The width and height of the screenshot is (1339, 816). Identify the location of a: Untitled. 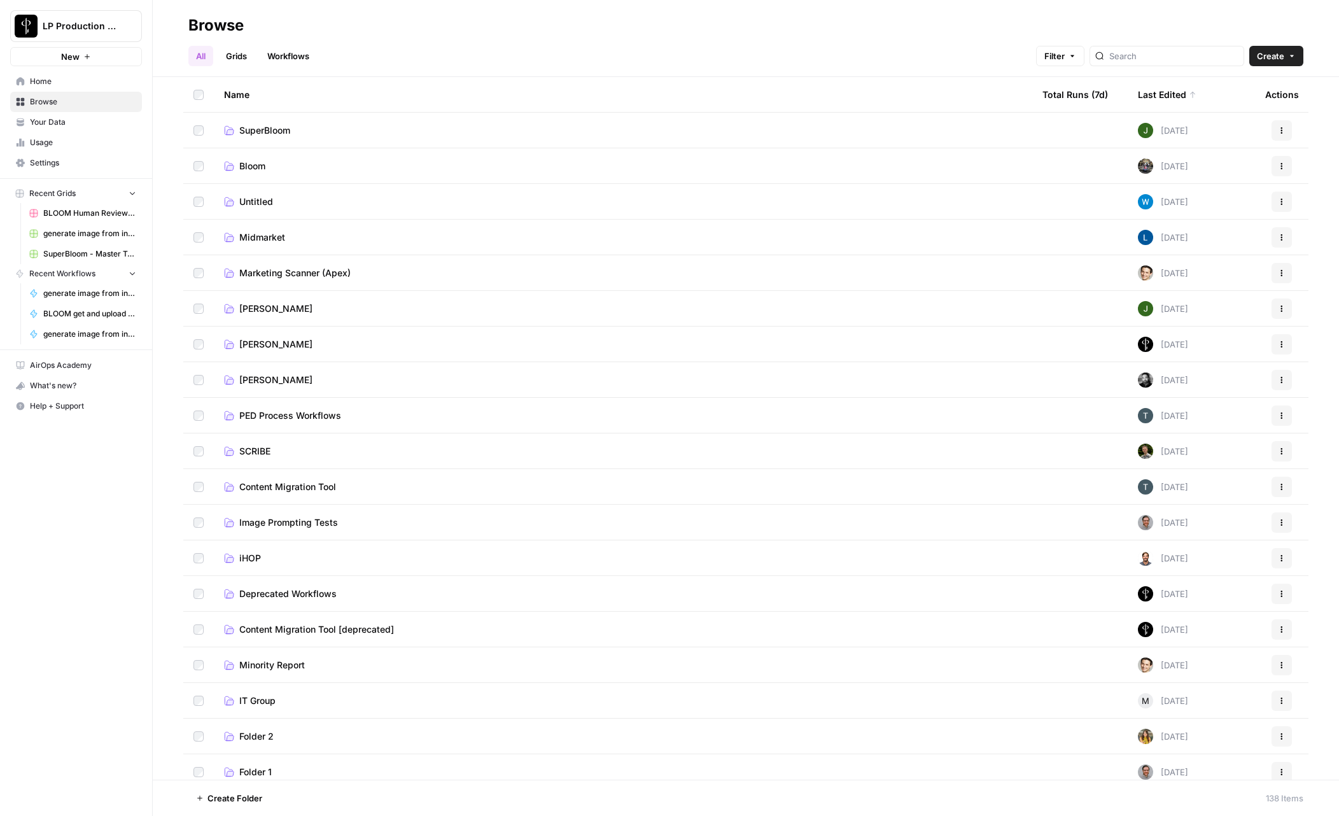
(623, 202).